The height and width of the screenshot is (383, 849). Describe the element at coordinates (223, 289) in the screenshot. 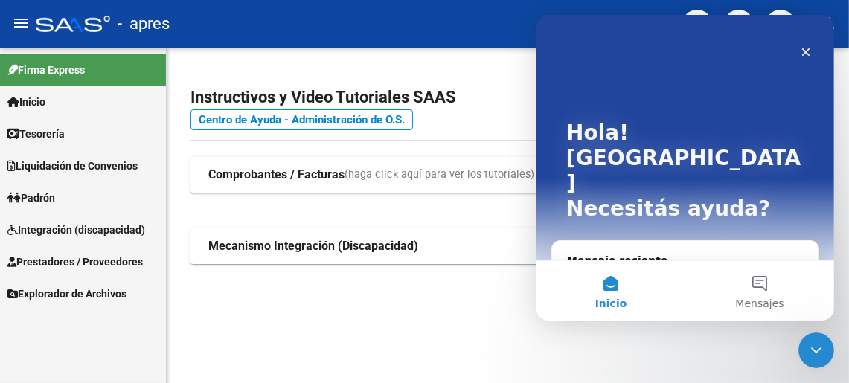

I see `span: Mensajes` at that location.